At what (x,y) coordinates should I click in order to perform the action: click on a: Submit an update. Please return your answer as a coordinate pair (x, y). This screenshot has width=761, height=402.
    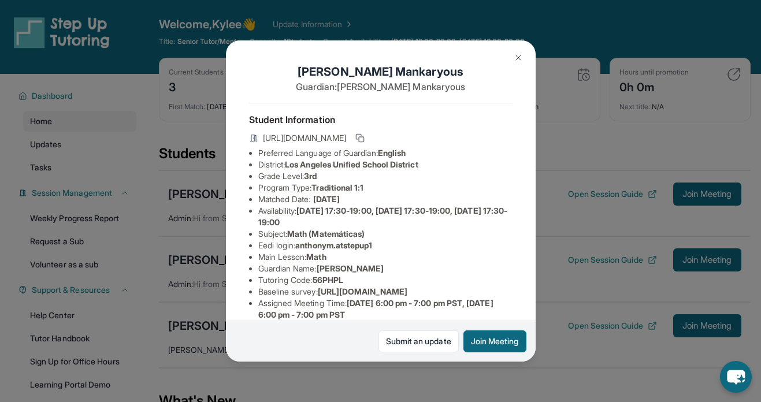
    Looking at the image, I should click on (419, 342).